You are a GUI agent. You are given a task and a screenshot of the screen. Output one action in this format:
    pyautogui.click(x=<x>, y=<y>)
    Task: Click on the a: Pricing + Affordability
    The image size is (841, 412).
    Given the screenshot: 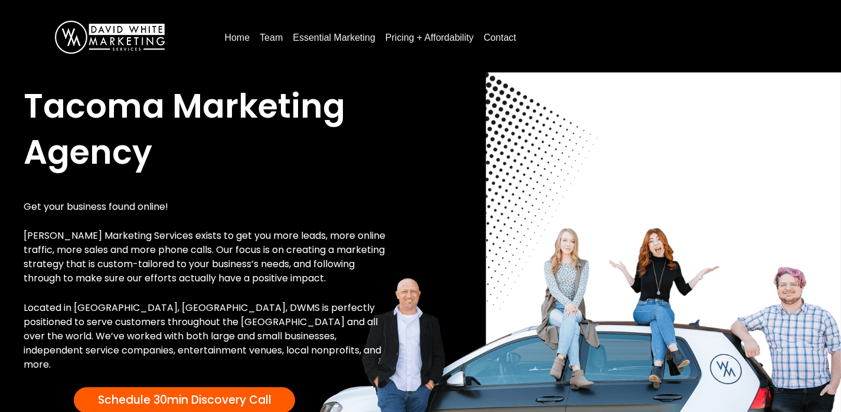 What is the action you would take?
    pyautogui.click(x=430, y=38)
    